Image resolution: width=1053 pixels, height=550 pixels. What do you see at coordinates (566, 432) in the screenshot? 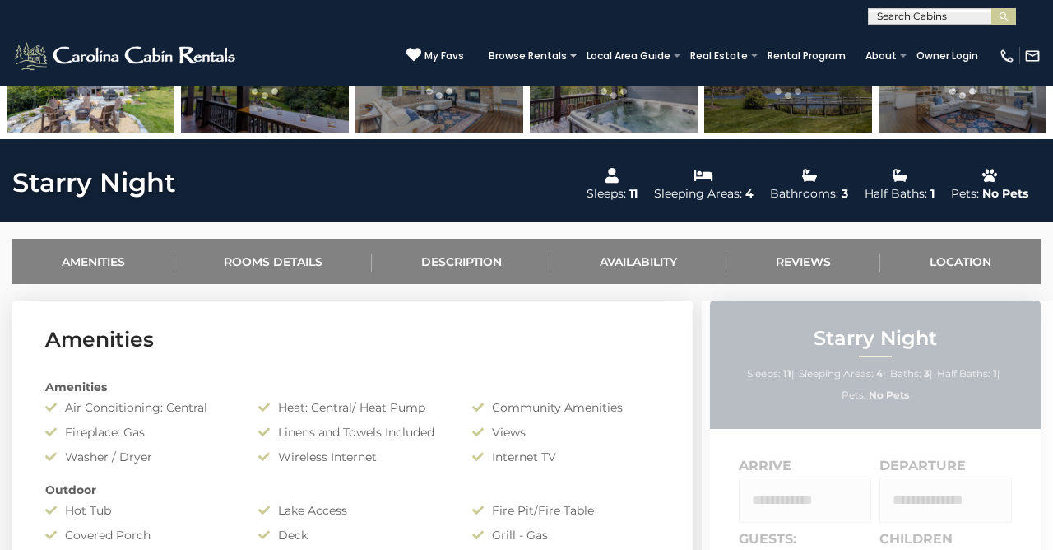
I see `div: Views` at bounding box center [566, 432].